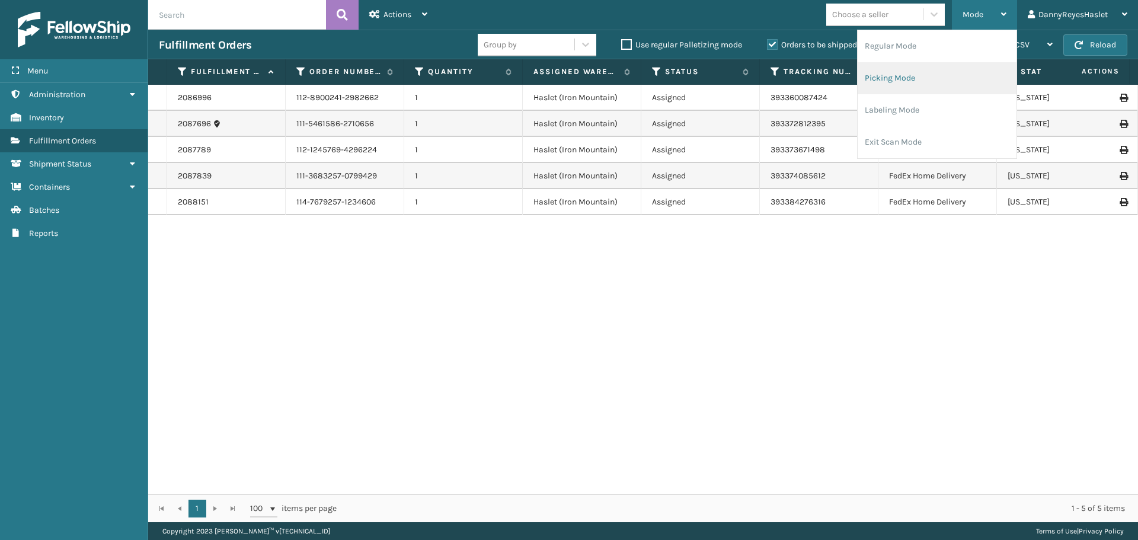  What do you see at coordinates (194, 150) in the screenshot?
I see `a: 2087789` at bounding box center [194, 150].